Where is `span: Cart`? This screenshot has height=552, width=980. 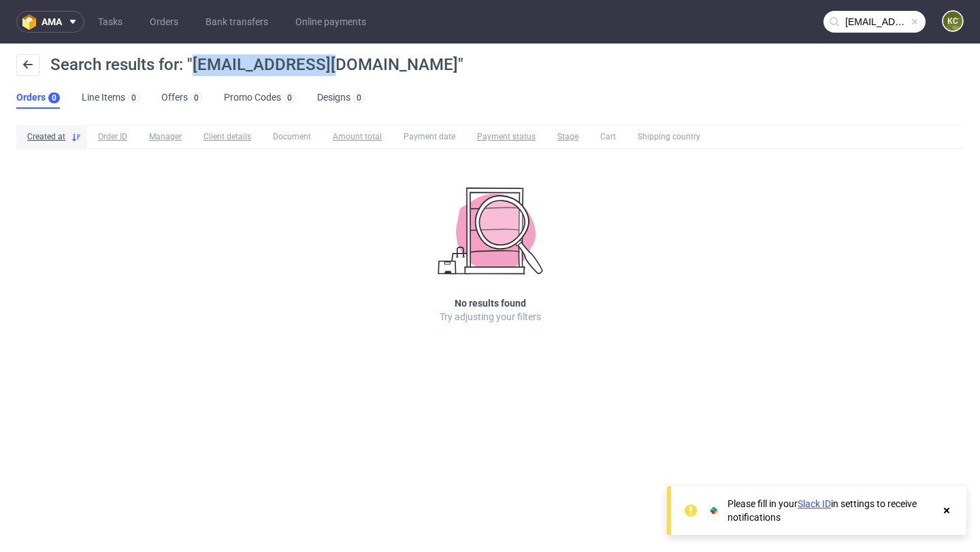 span: Cart is located at coordinates (607, 137).